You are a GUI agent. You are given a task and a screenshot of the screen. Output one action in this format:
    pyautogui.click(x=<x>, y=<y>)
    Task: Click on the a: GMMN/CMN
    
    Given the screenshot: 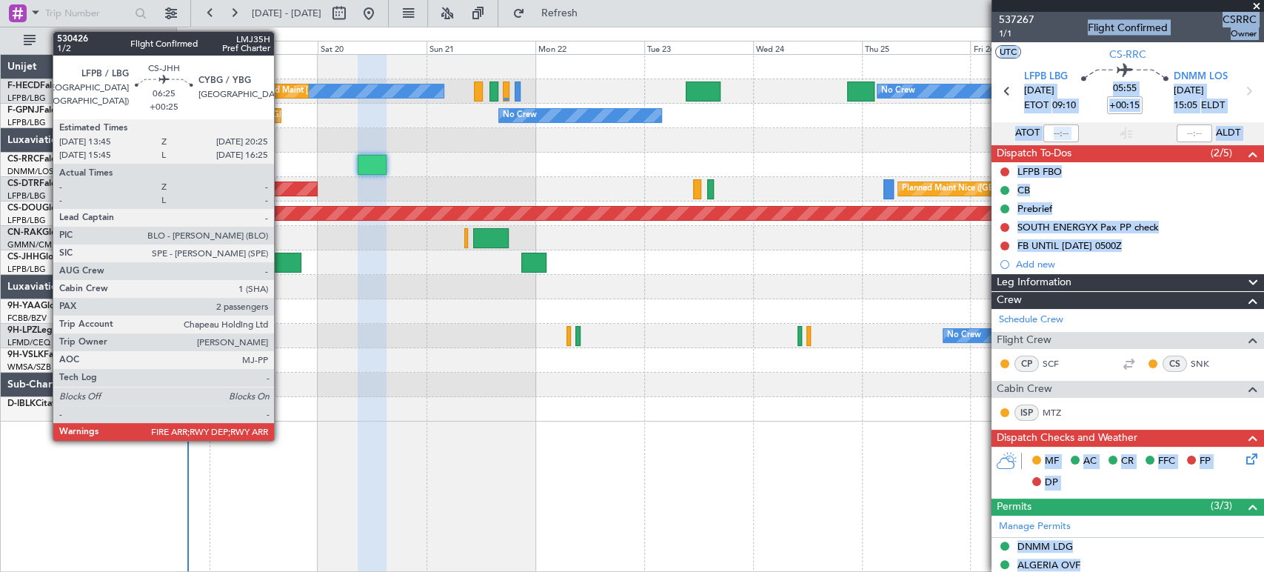 What is the action you would take?
    pyautogui.click(x=33, y=244)
    